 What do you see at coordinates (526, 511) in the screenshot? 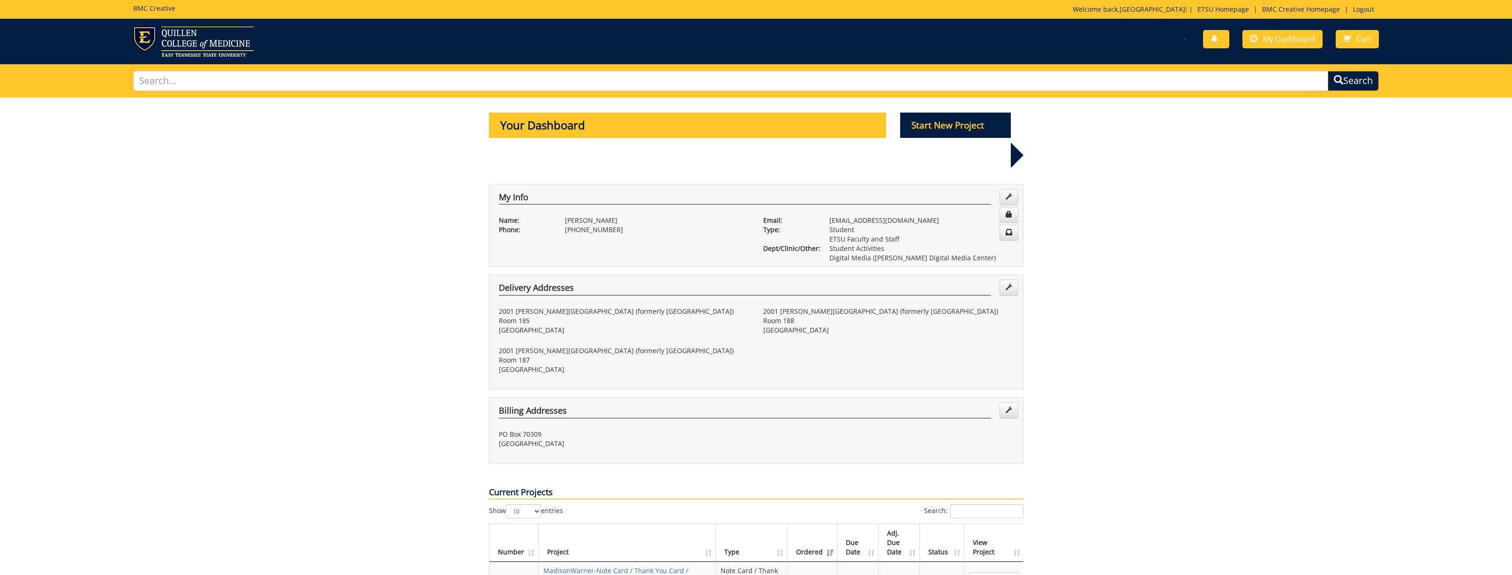
I see `label: Show entries` at bounding box center [526, 511].